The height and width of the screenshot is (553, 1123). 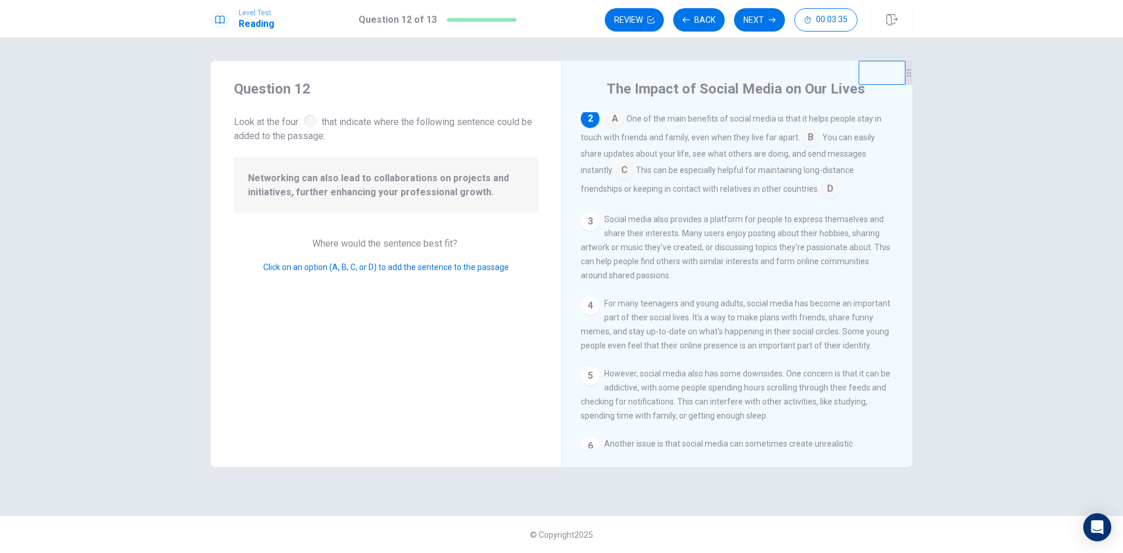 I want to click on div: 3, so click(x=590, y=222).